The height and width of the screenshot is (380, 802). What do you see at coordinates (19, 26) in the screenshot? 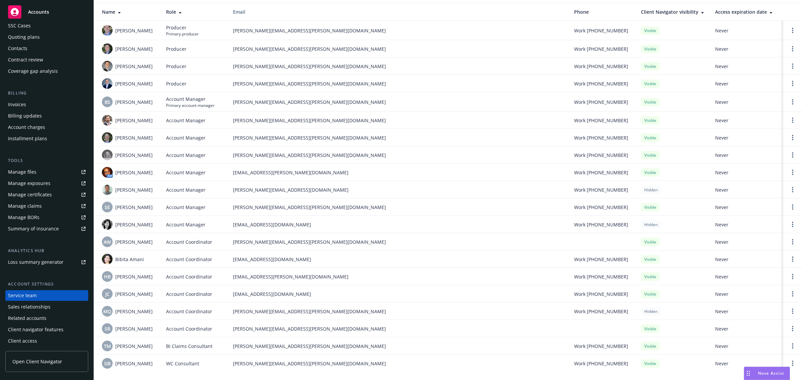
I see `div: SSC Cases` at bounding box center [19, 26].